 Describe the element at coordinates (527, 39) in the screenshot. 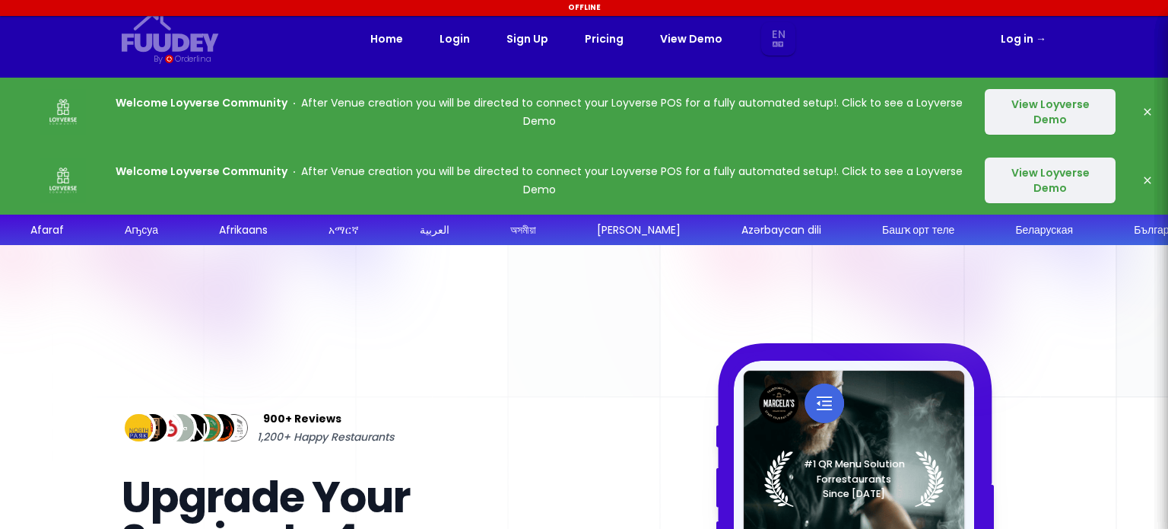

I see `a: Sign Up` at that location.